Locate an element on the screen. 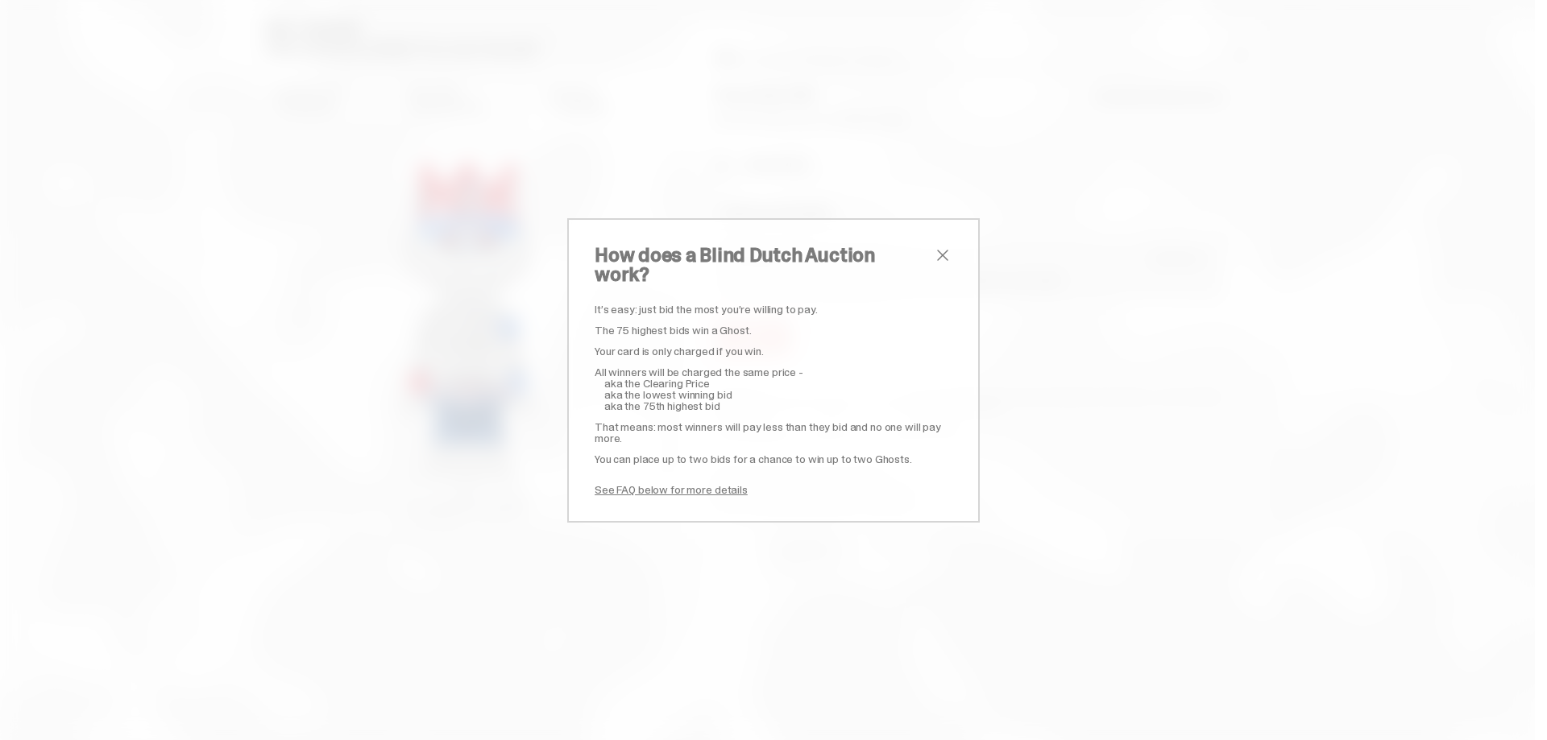 Image resolution: width=1547 pixels, height=740 pixels. button: close is located at coordinates (943, 255).